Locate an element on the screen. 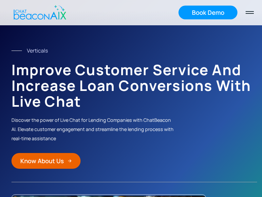 Image resolution: width=262 pixels, height=197 pixels. h1: Improve customer service and increase loan conversions with live chat is located at coordinates (134, 85).